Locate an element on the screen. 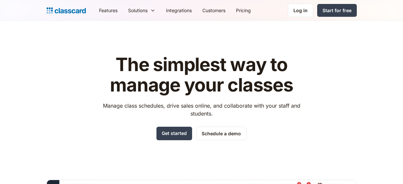 The image size is (403, 184). a: Pricing is located at coordinates (243, 10).